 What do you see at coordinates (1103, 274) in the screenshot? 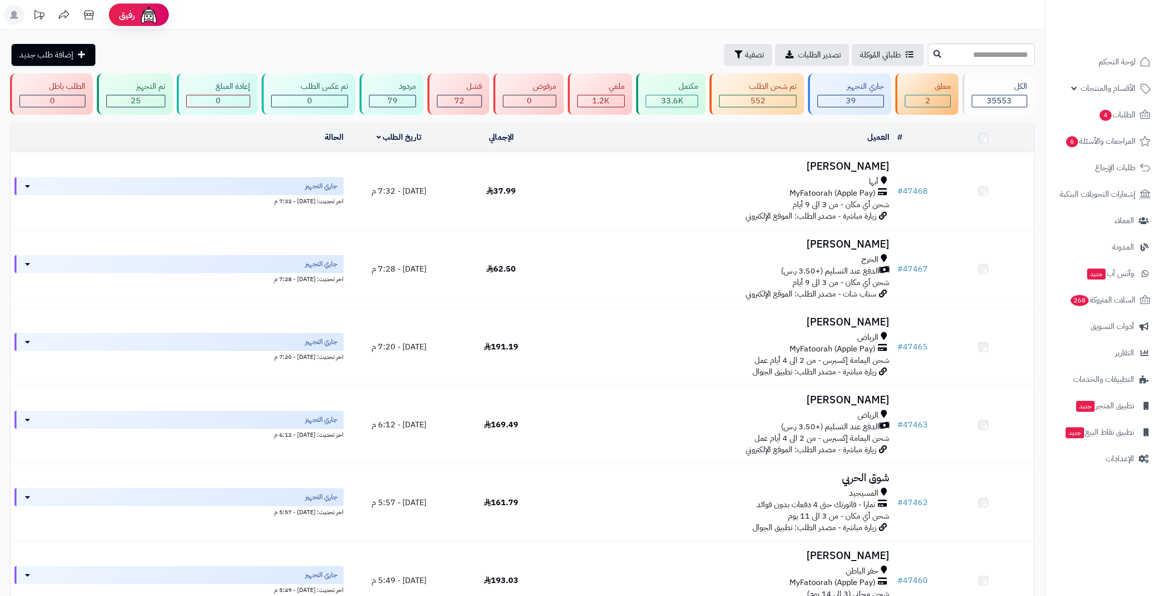
I see `a: وآتس آبجديد` at bounding box center [1103, 274].